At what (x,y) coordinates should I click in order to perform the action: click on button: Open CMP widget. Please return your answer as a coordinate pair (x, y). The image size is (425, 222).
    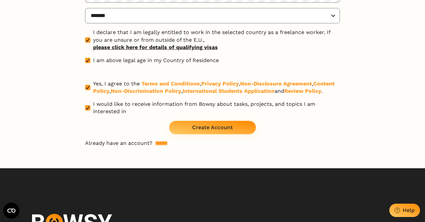
    Looking at the image, I should click on (11, 210).